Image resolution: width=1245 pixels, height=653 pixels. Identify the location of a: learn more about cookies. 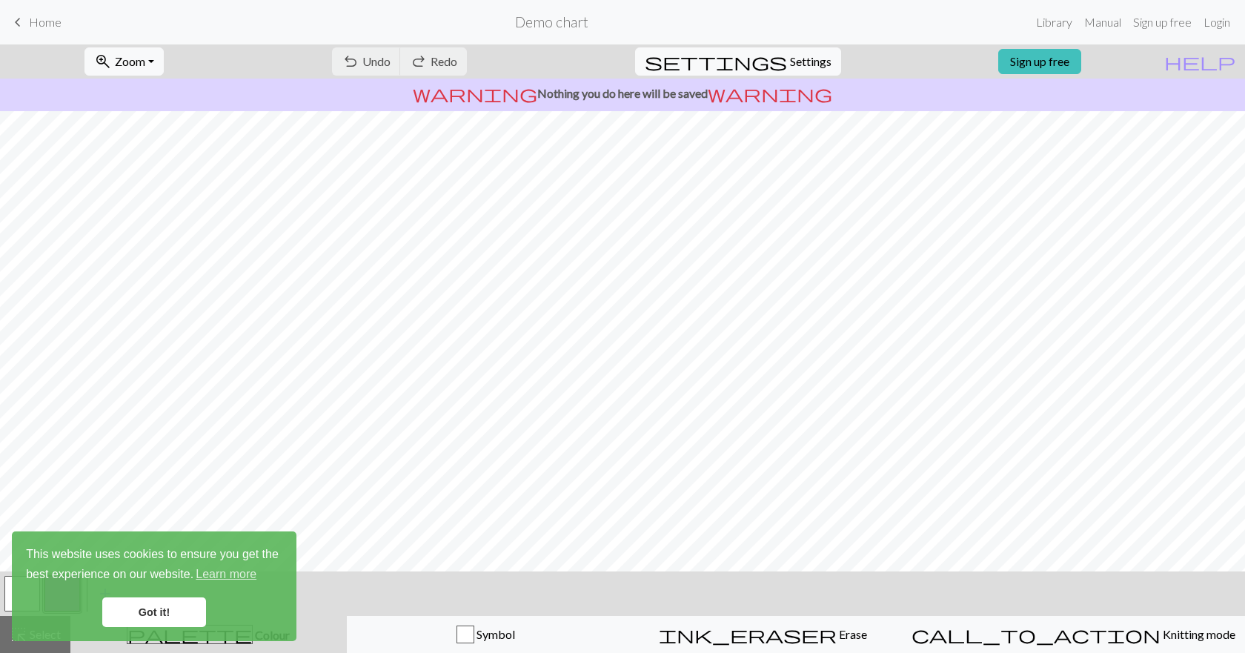
(226, 575).